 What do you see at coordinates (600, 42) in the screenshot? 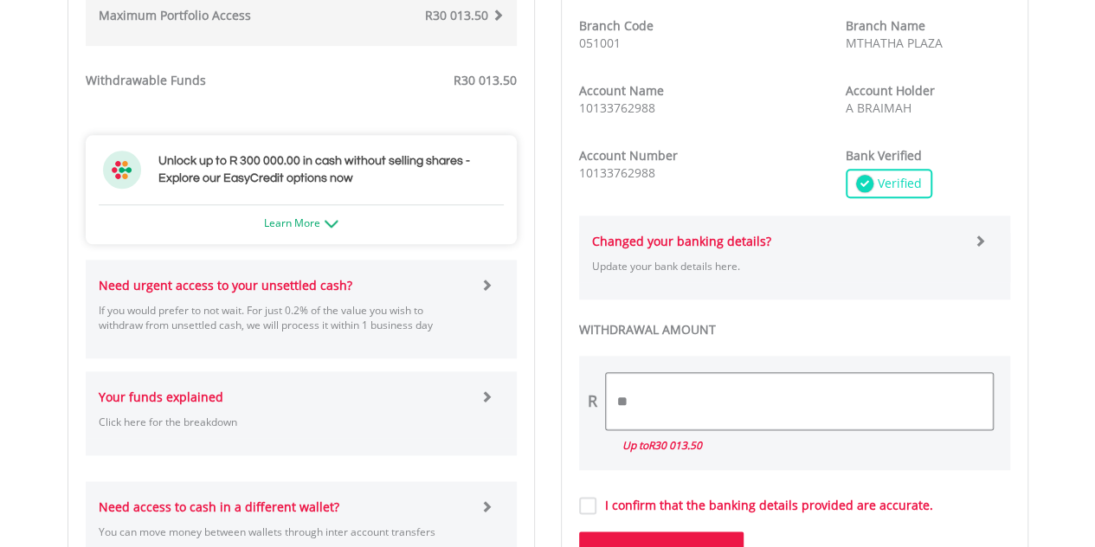
I see `span: 051001` at bounding box center [600, 42].